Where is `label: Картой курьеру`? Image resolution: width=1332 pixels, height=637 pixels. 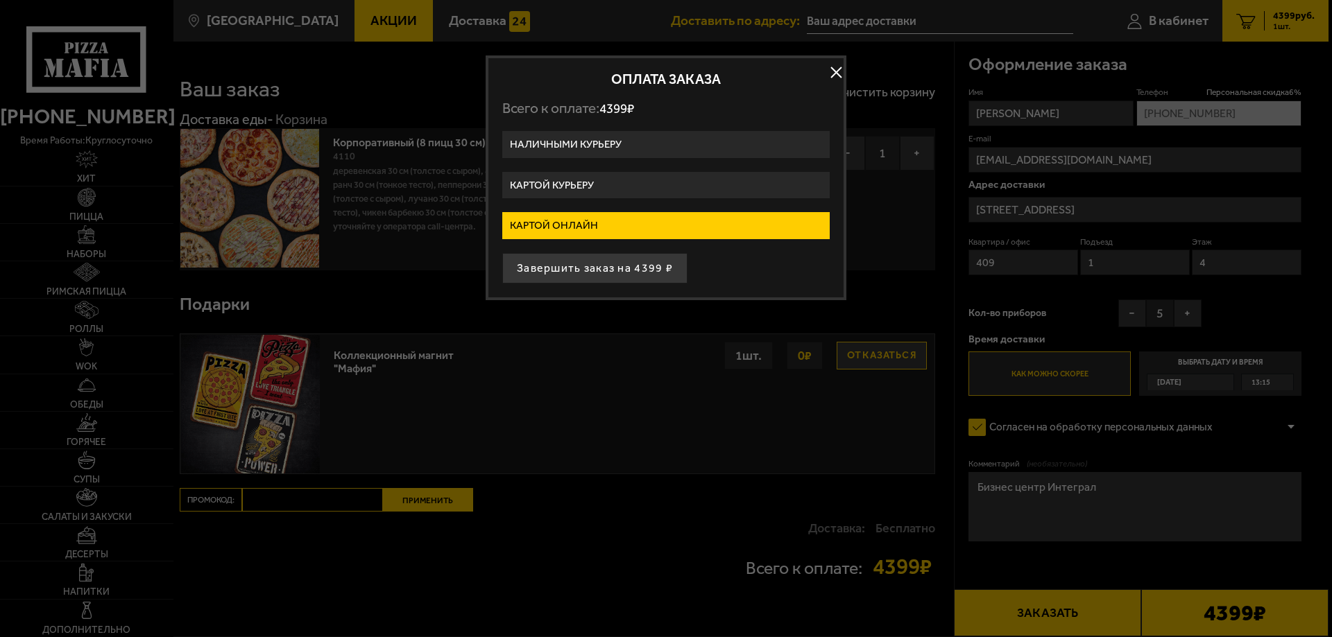 label: Картой курьеру is located at coordinates (666, 185).